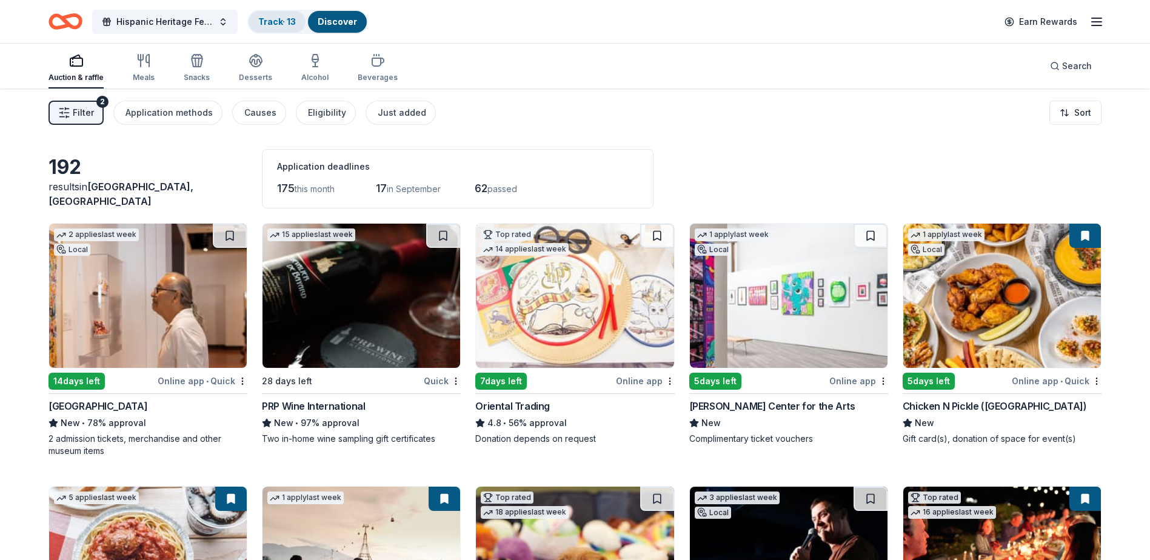  I want to click on button: Meals, so click(144, 69).